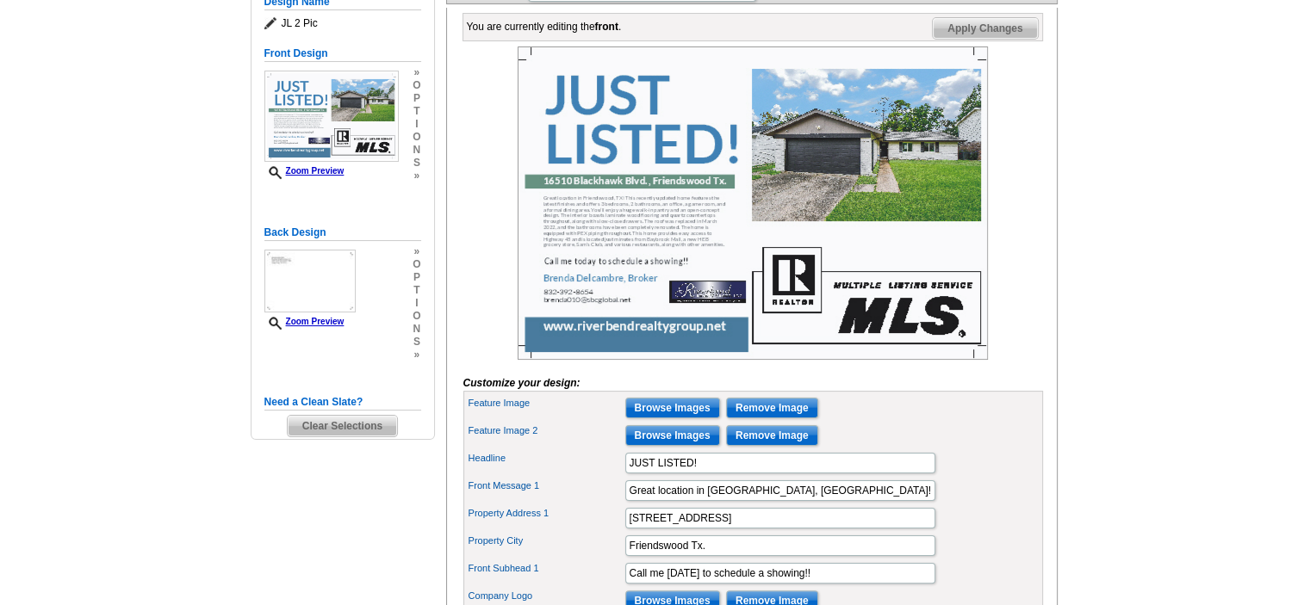 This screenshot has height=605, width=1310. Describe the element at coordinates (522, 383) in the screenshot. I see `i: Customize your design:` at that location.